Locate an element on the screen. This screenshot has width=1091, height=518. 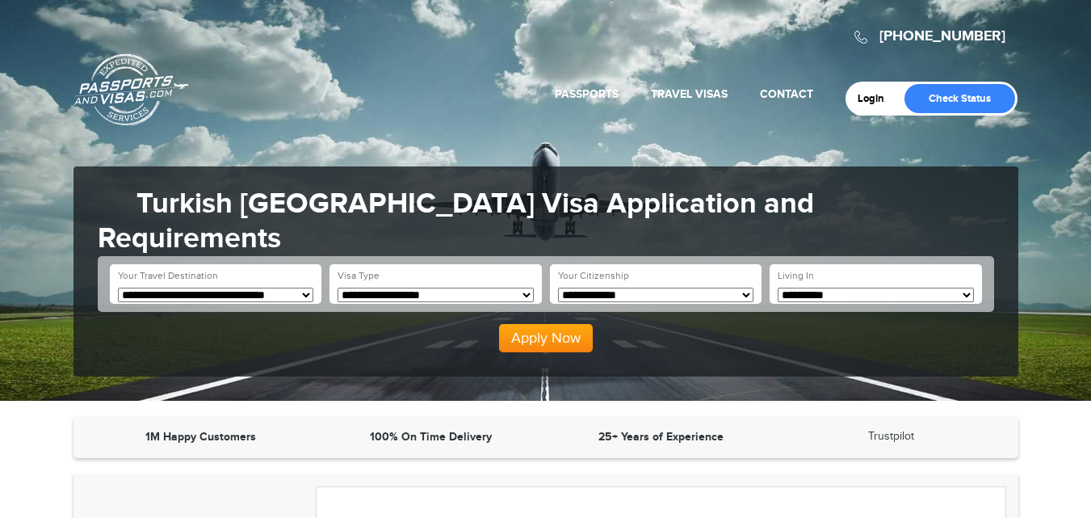
a: Travel Visas is located at coordinates (689, 94).